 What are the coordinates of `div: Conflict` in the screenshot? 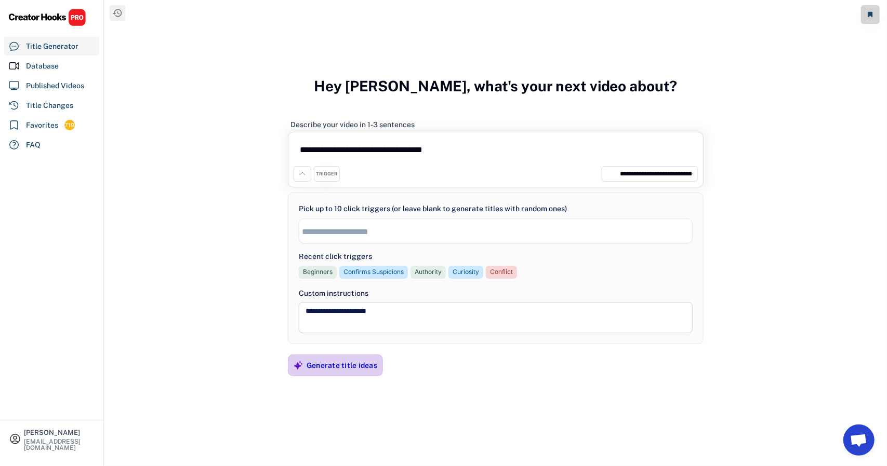 It's located at (501, 272).